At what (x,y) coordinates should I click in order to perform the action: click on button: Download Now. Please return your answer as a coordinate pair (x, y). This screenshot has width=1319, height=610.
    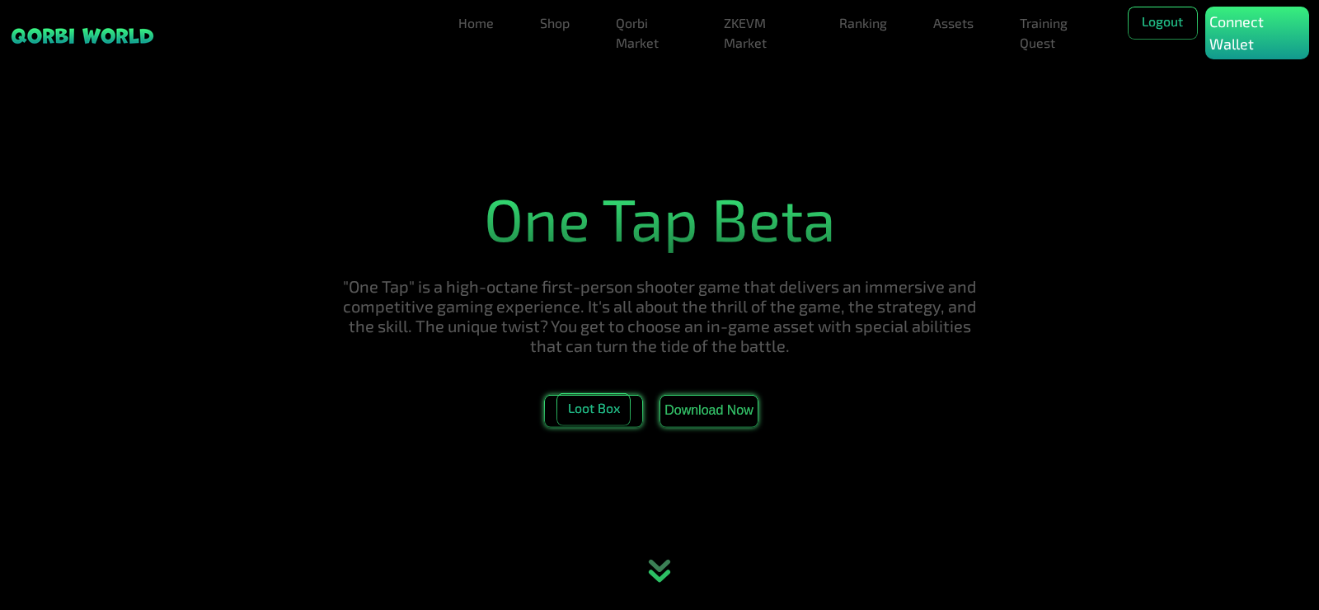
    Looking at the image, I should click on (709, 411).